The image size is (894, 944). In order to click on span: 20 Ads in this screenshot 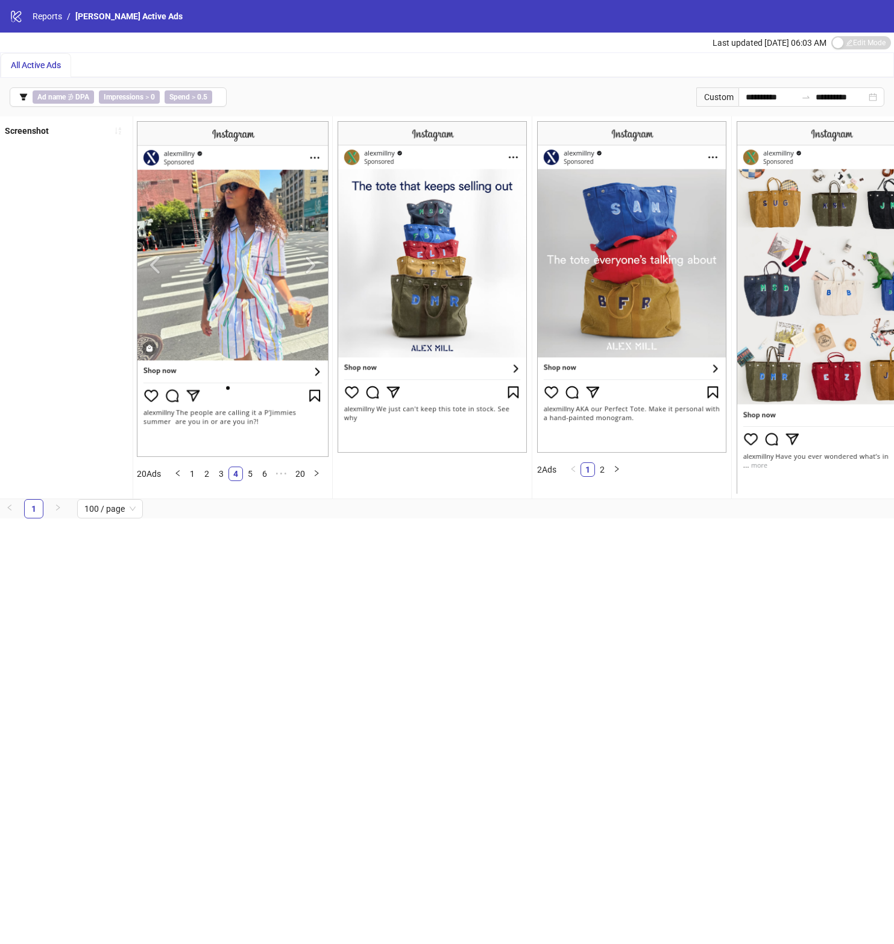, I will do `click(149, 474)`.